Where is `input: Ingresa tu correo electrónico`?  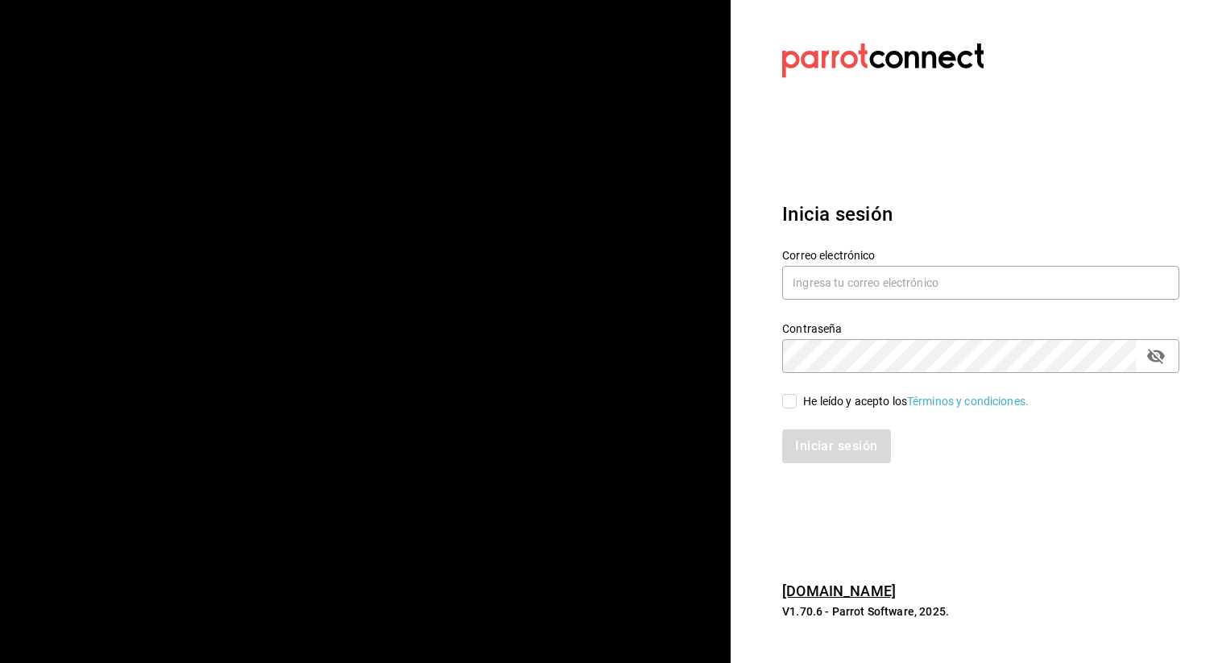 input: Ingresa tu correo electrónico is located at coordinates (981, 283).